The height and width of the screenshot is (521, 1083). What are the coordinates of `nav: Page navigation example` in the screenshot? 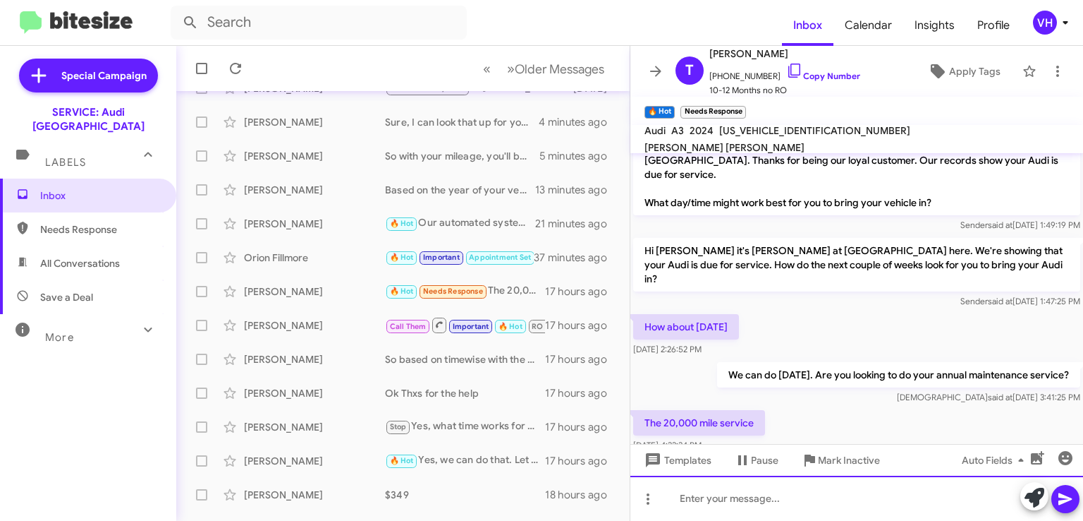 It's located at (544, 68).